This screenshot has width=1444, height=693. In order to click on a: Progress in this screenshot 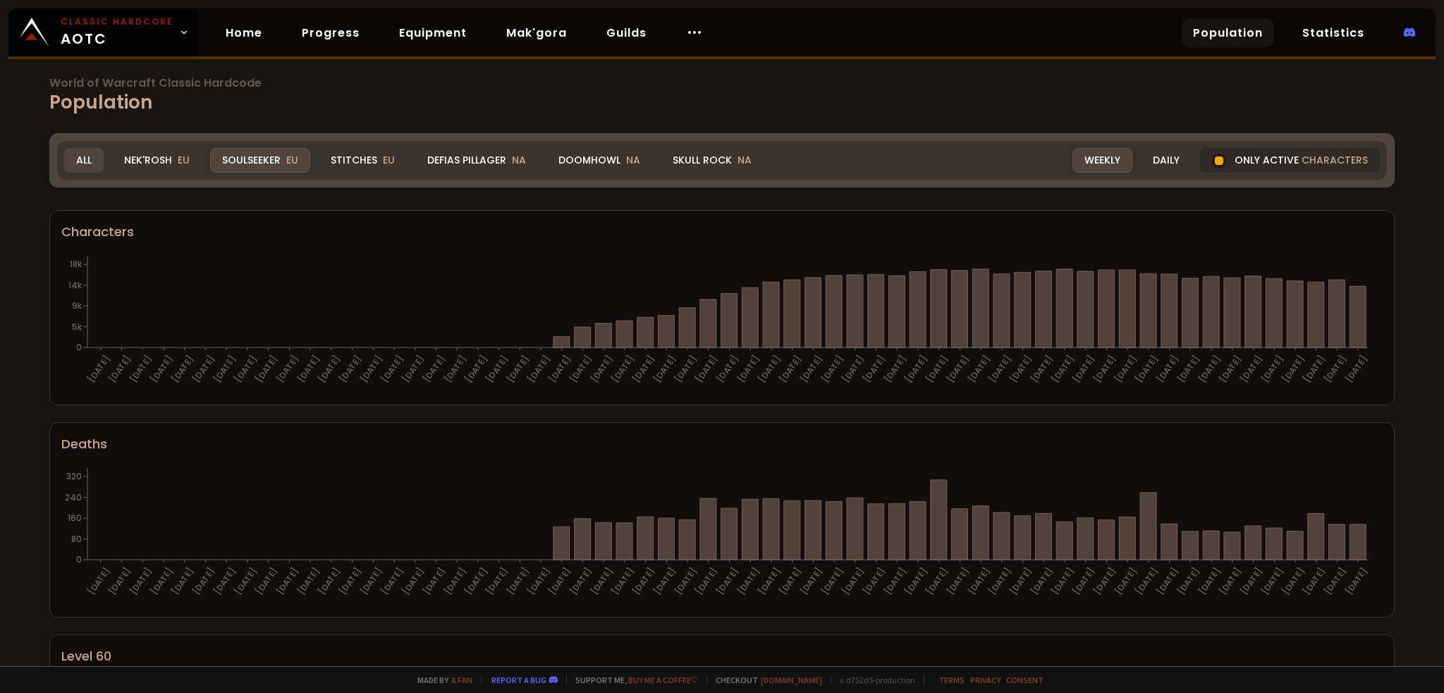, I will do `click(331, 32)`.